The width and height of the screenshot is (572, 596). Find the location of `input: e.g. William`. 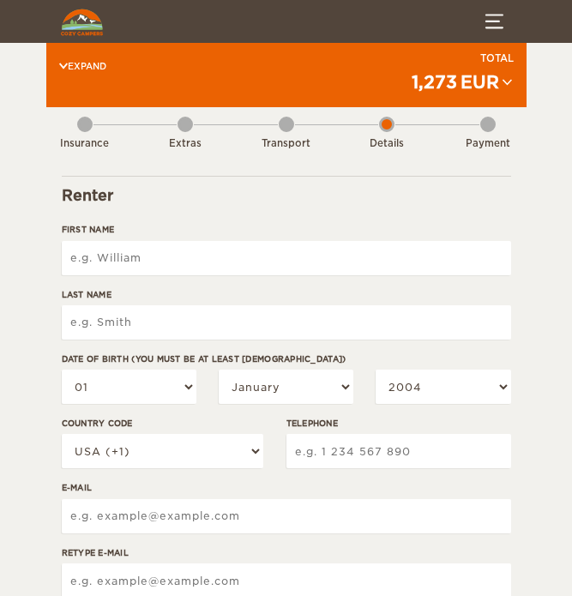

input: e.g. William is located at coordinates (286, 258).